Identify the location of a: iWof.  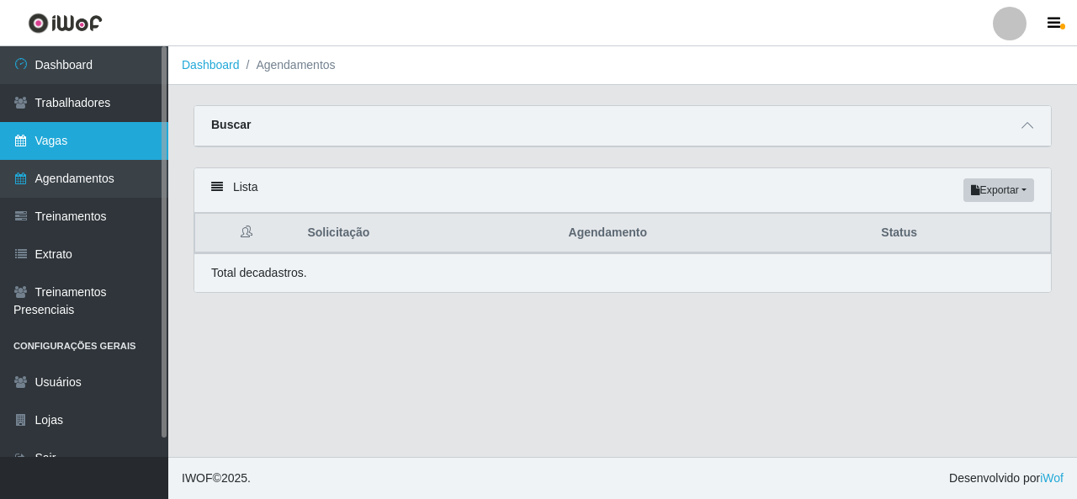
(1052, 478).